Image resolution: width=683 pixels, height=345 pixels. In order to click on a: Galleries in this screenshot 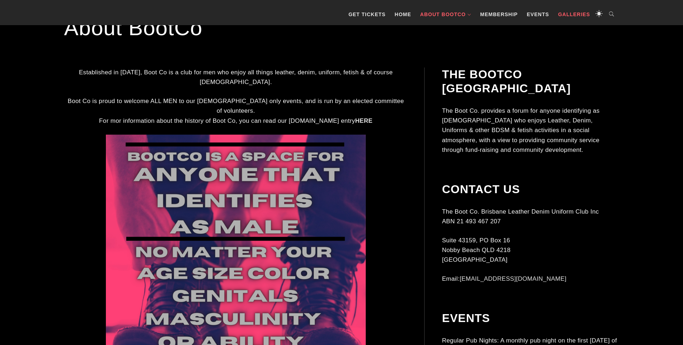, I will do `click(574, 14)`.